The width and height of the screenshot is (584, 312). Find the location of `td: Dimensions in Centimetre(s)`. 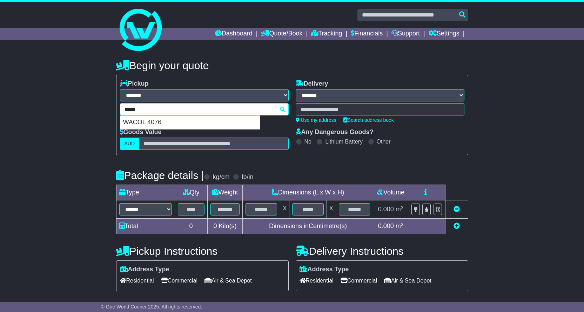

td: Dimensions in Centimetre(s) is located at coordinates (308, 226).